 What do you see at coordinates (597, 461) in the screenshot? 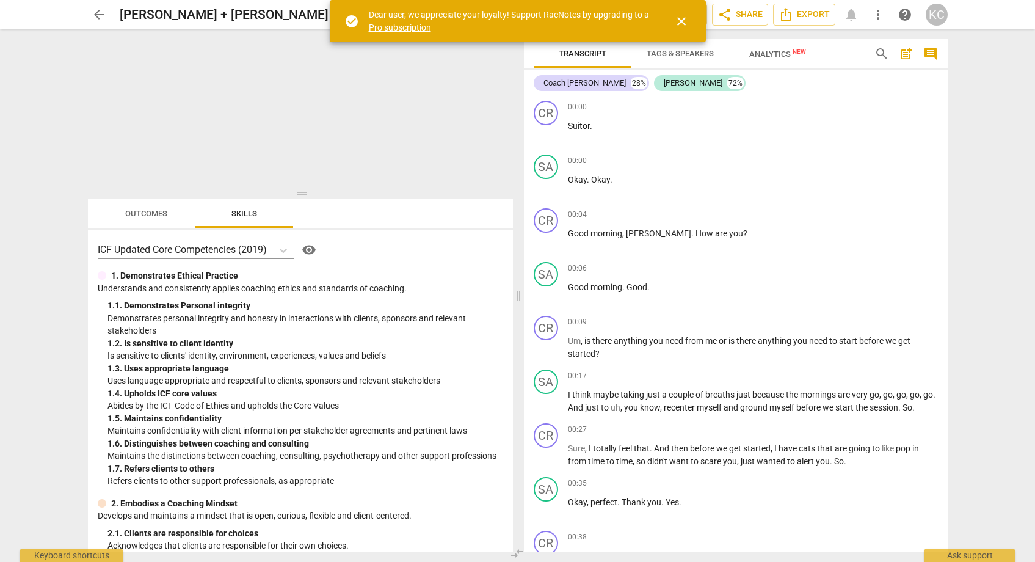
I see `span: time` at bounding box center [597, 461].